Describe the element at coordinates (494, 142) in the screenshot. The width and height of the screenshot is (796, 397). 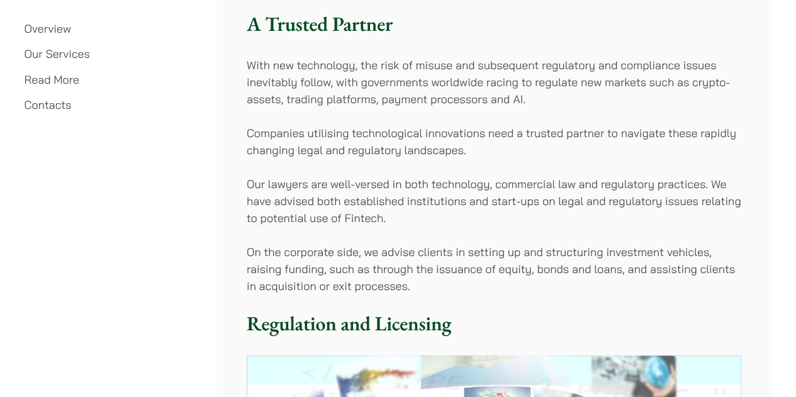
I see `p: Companies utilising technological innovations need a trusted partner to navigate these rapidly ch...` at that location.